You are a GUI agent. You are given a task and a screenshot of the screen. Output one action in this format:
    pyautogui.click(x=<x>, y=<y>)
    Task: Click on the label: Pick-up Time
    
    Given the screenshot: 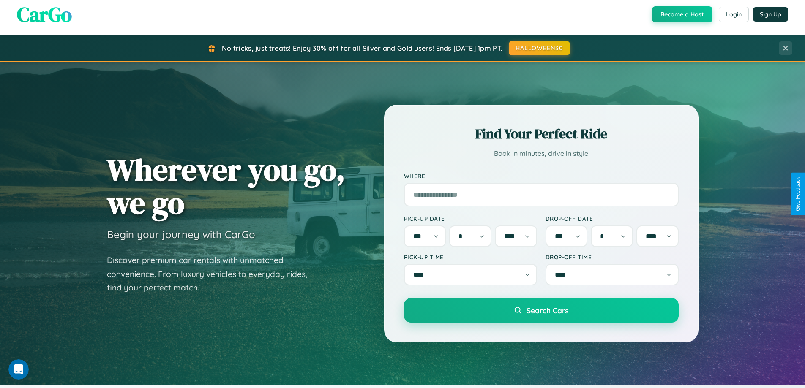 What is the action you would take?
    pyautogui.click(x=470, y=257)
    